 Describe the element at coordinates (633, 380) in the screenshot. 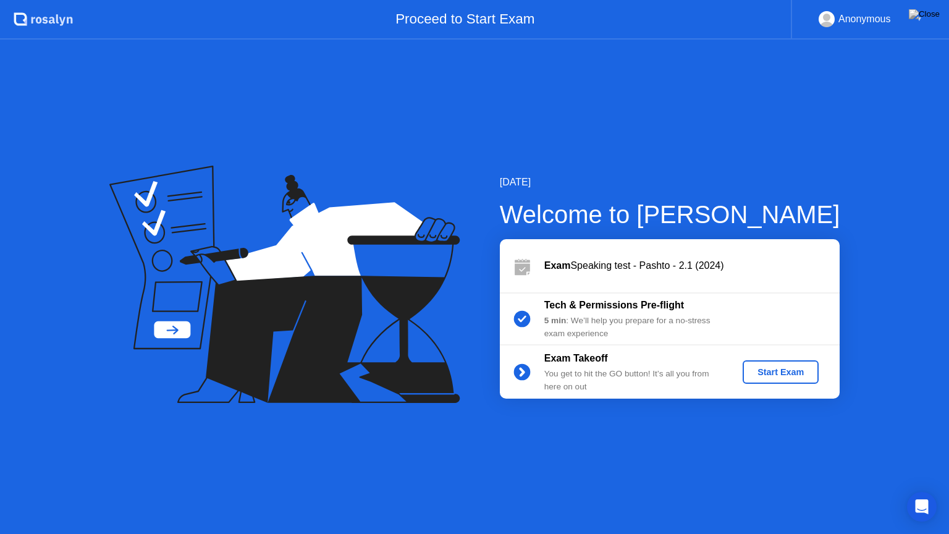

I see `div: You get to hit the GO button! It’s all you from here on out` at that location.